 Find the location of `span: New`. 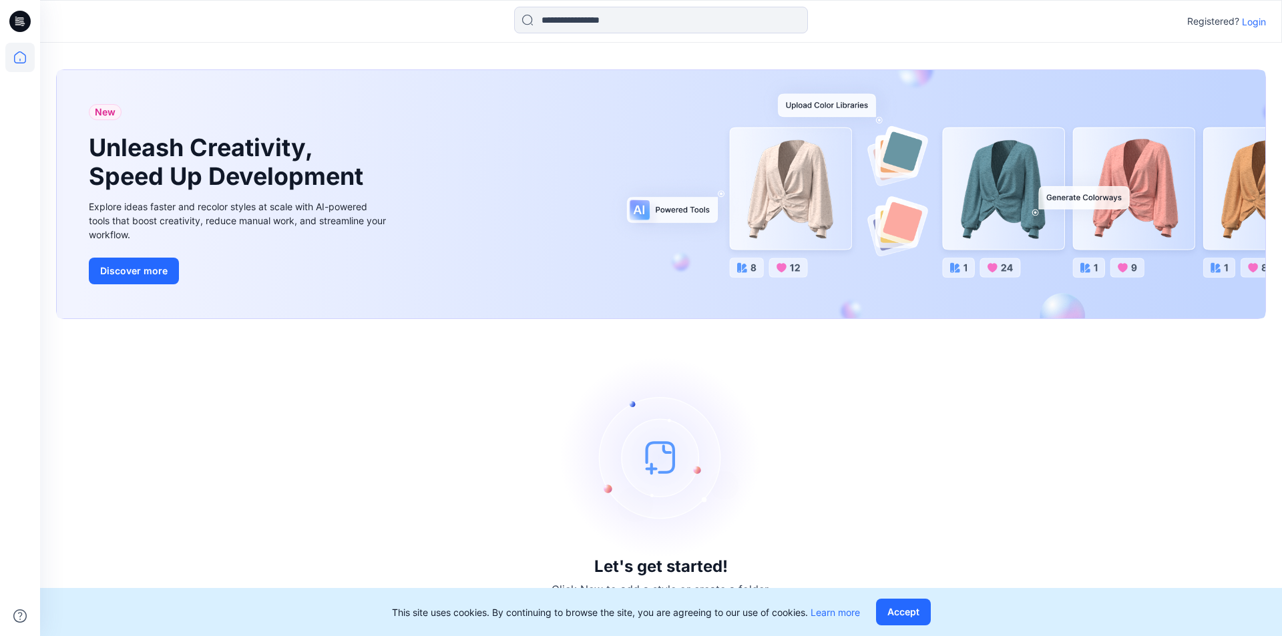

span: New is located at coordinates (105, 112).